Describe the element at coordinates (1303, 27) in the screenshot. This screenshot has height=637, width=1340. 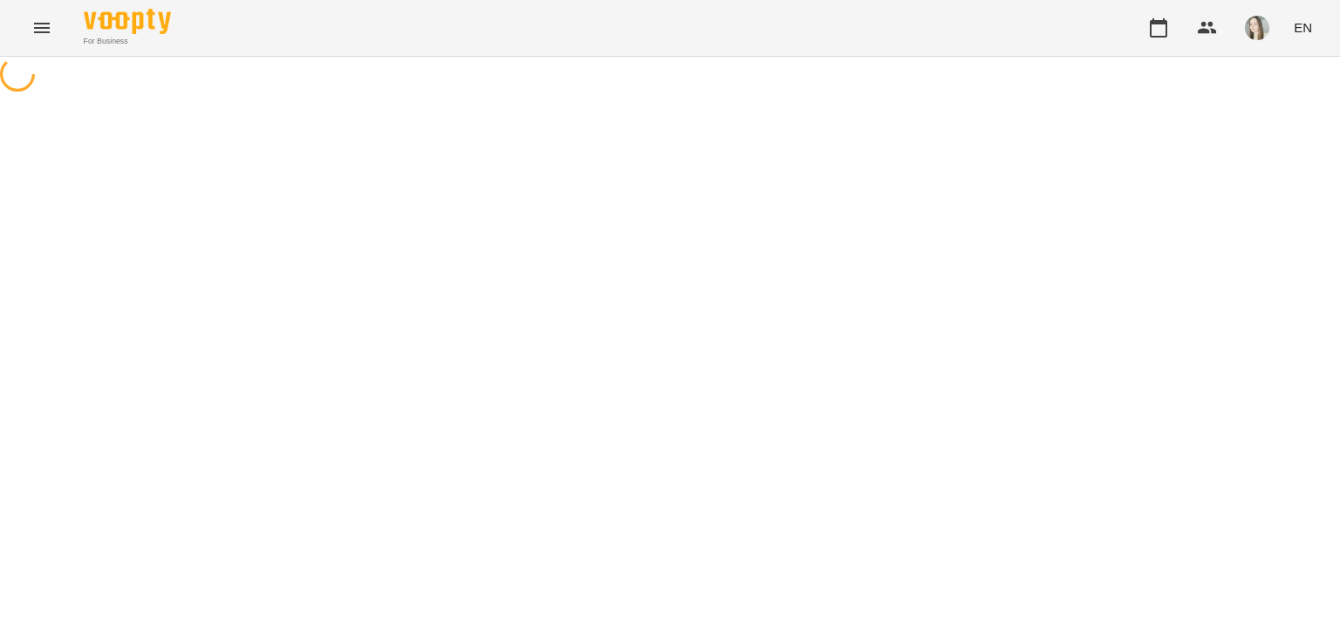
I see `span: EN` at that location.